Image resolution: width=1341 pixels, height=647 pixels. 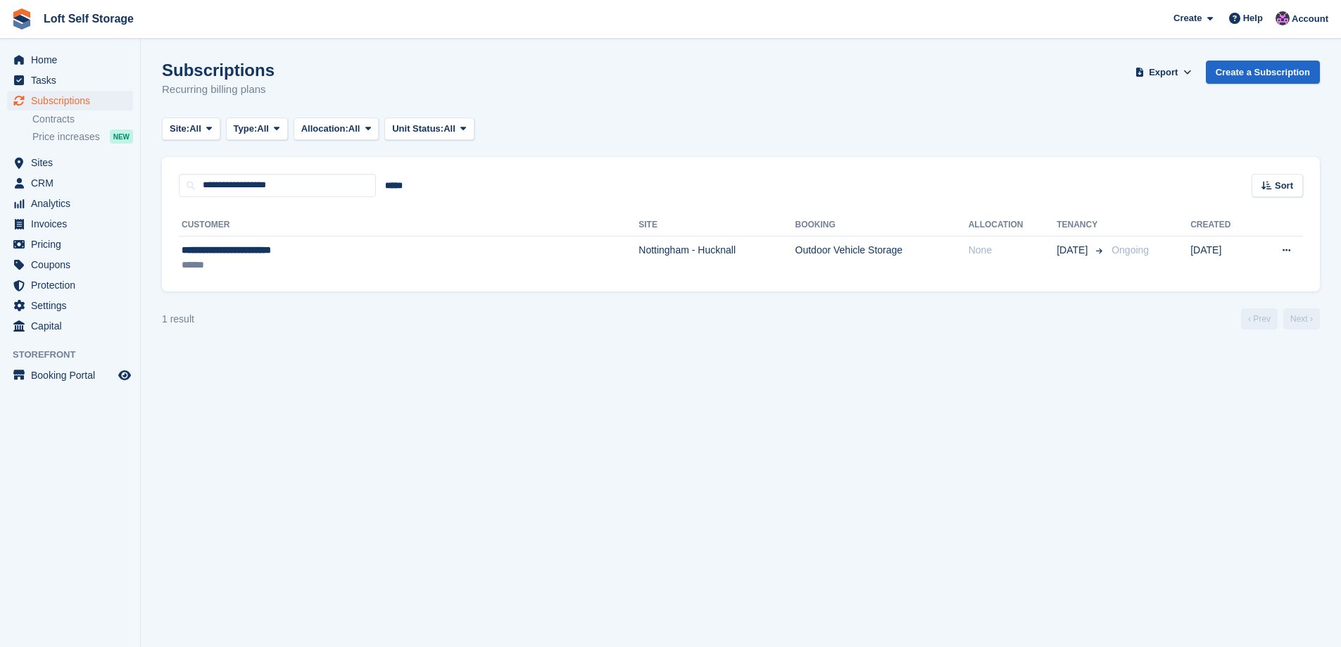 I want to click on th: Site, so click(x=717, y=225).